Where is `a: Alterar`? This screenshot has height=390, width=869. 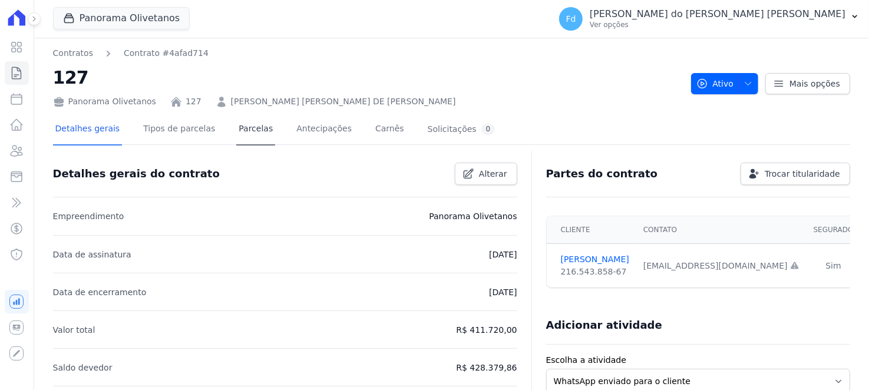
a: Alterar is located at coordinates (486, 174).